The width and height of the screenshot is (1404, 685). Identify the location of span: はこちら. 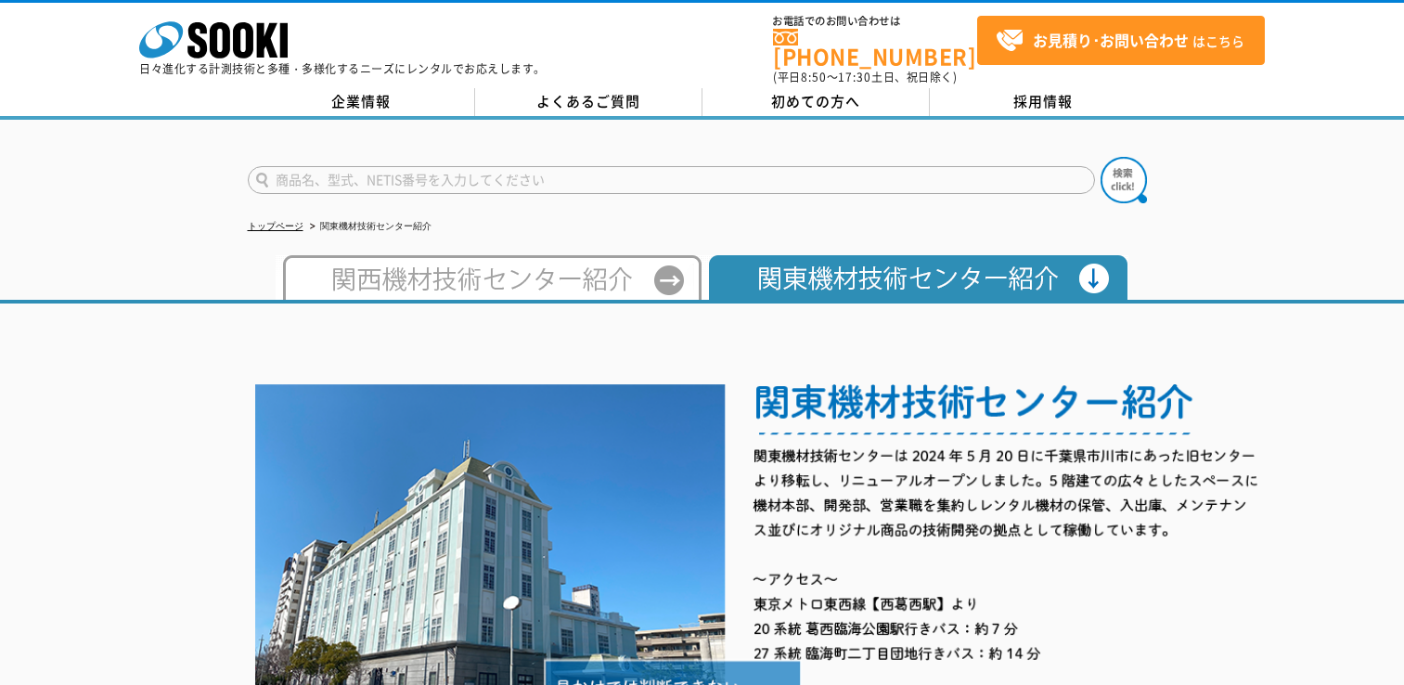
(1120, 41).